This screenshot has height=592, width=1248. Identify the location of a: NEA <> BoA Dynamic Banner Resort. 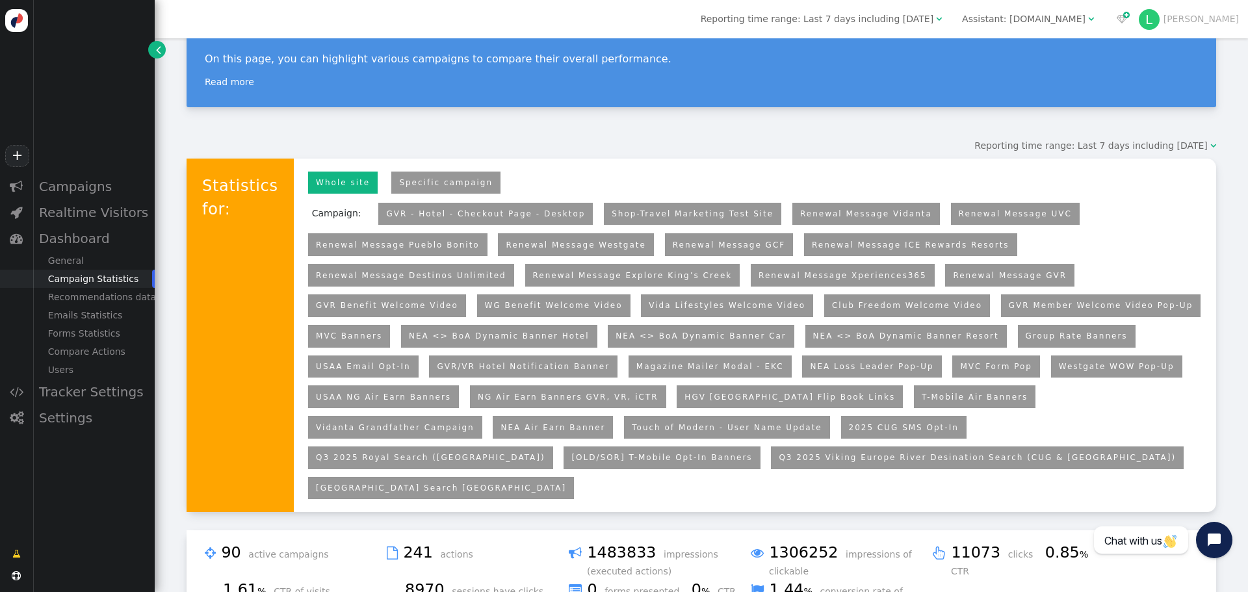
(906, 336).